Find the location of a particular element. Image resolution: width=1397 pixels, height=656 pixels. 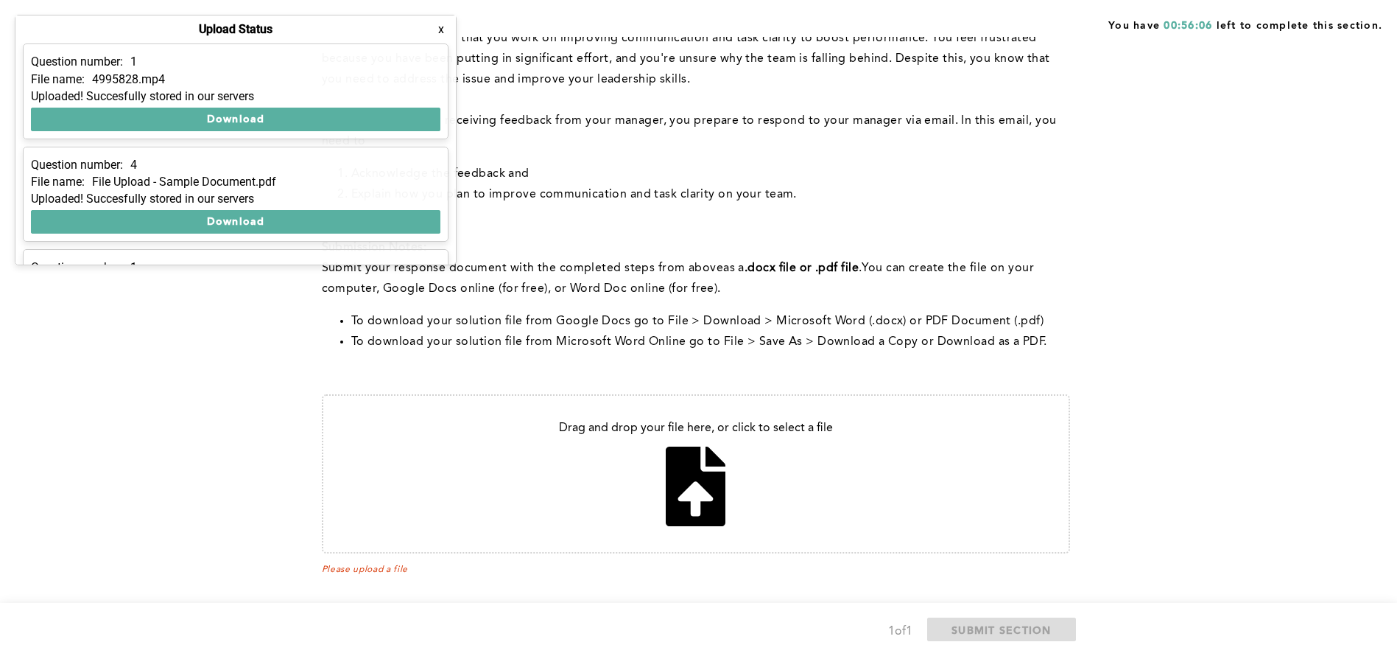

h4: Upload Status is located at coordinates (236, 29).